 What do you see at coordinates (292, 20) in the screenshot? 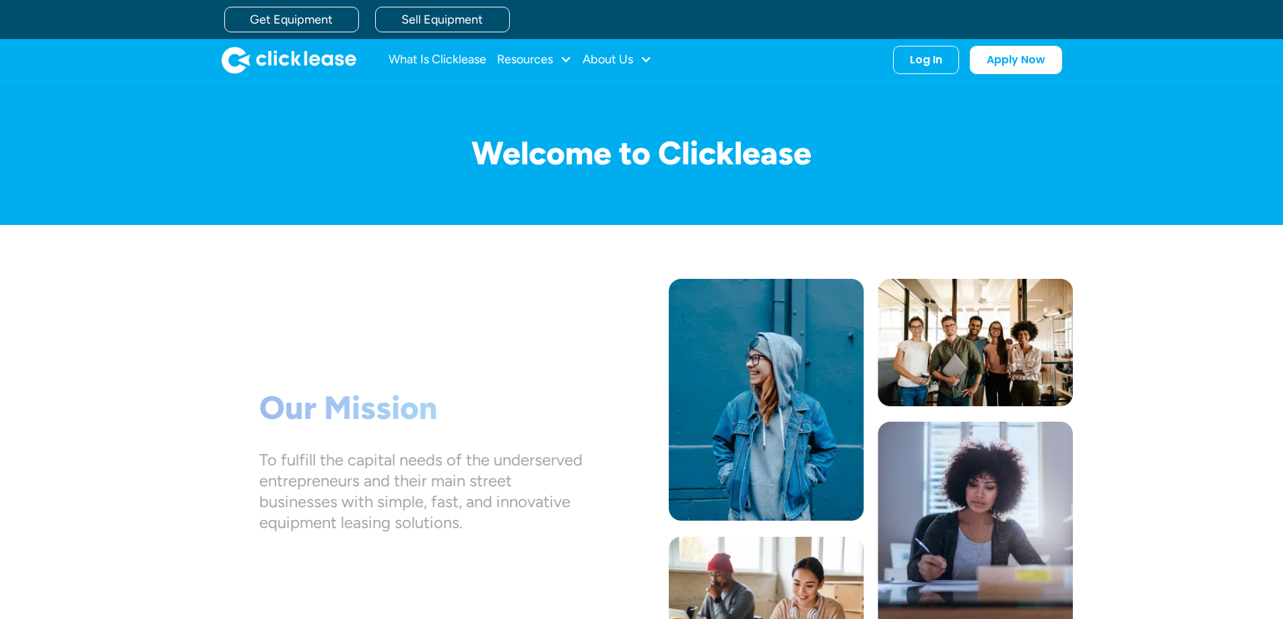
I see `a: Get Equipment` at bounding box center [292, 20].